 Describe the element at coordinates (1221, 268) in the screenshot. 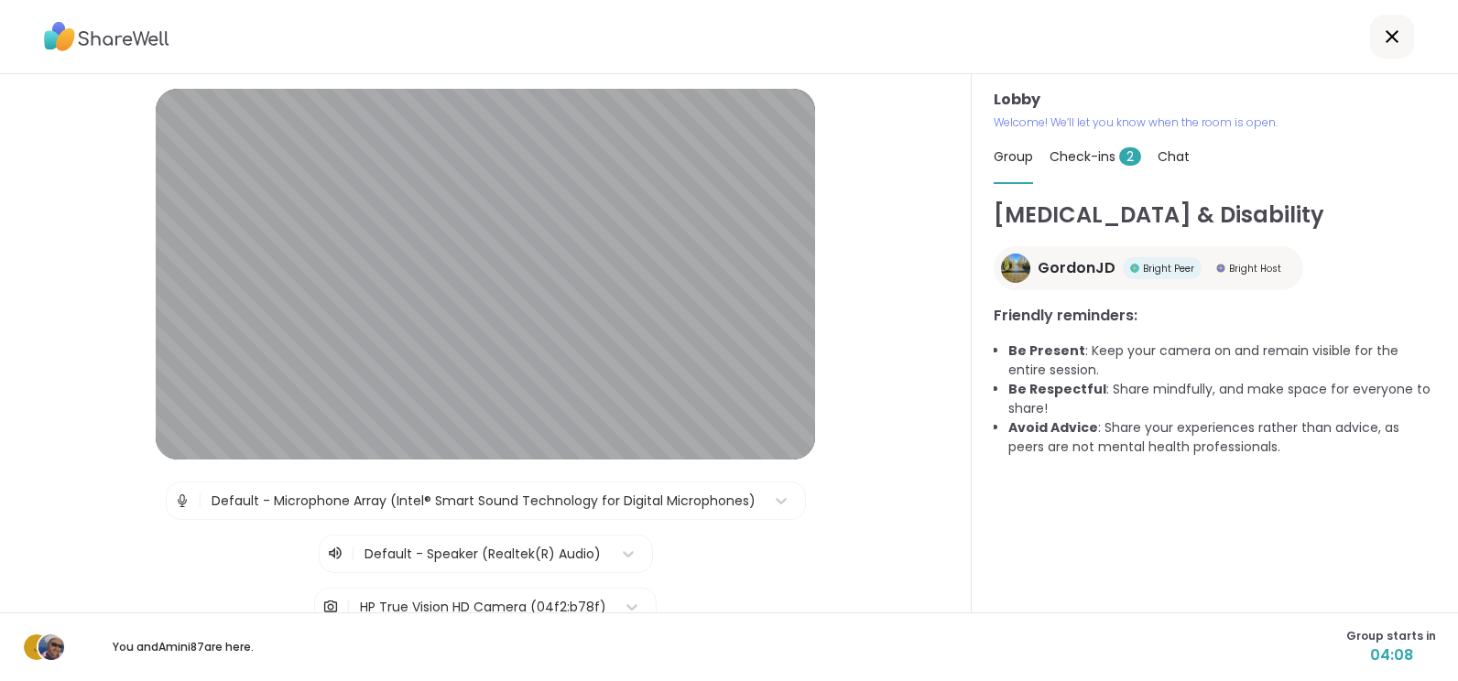

I see `img: Bright Host` at that location.